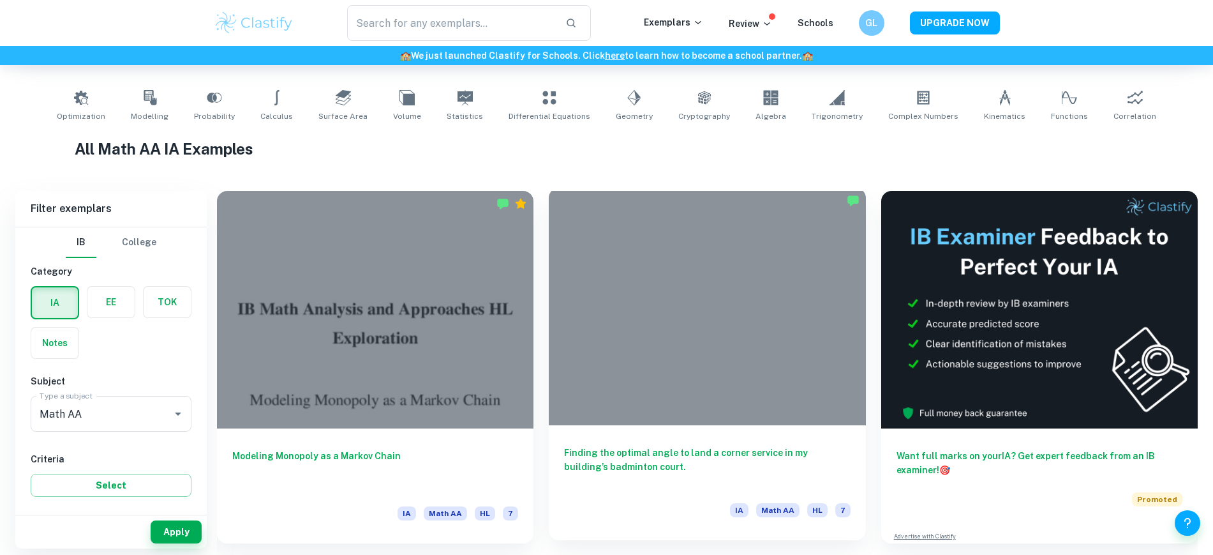  Describe the element at coordinates (607, 149) in the screenshot. I see `h1: All Math AA IA Examples` at that location.